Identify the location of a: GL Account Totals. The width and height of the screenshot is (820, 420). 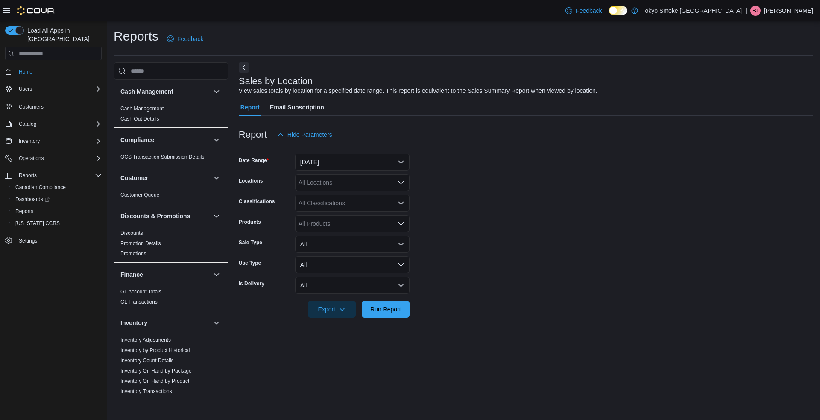
(141, 291).